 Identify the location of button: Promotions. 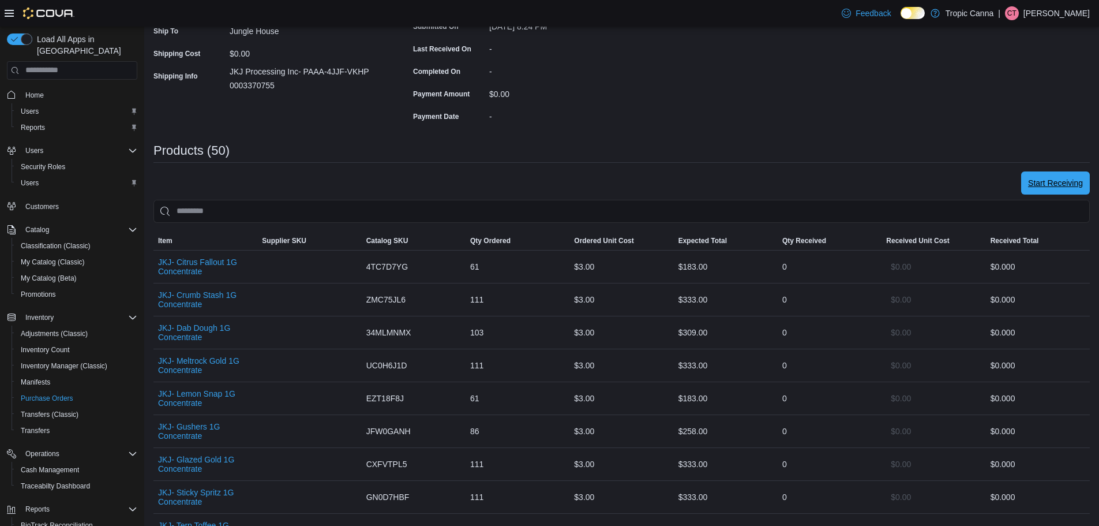
(77, 294).